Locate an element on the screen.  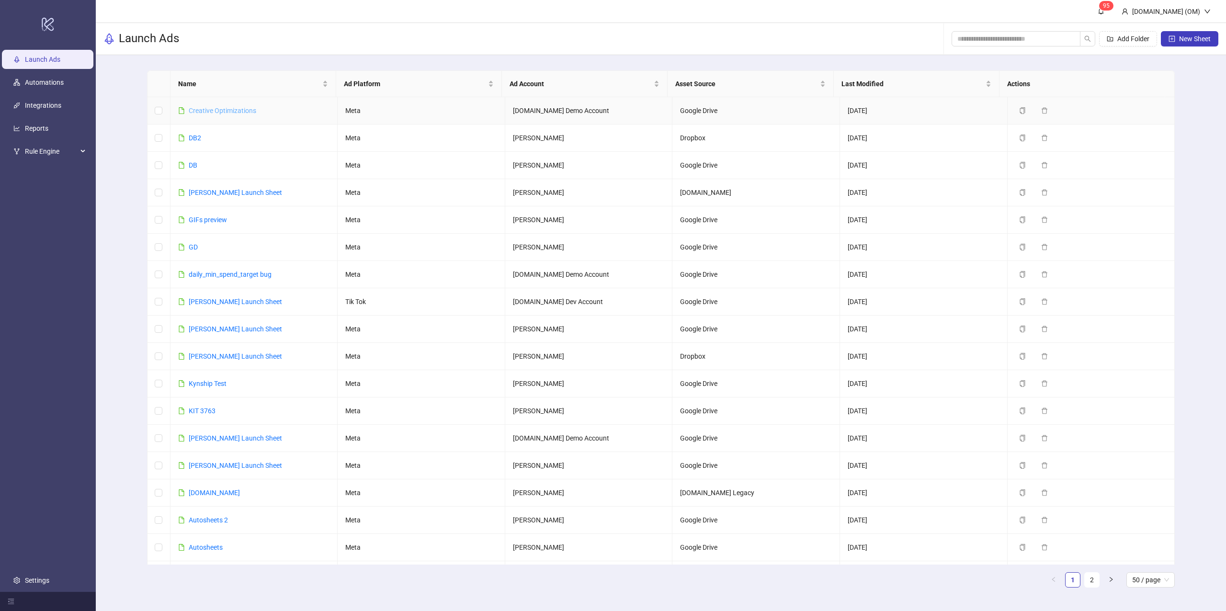
li: Next Page is located at coordinates (1111, 580).